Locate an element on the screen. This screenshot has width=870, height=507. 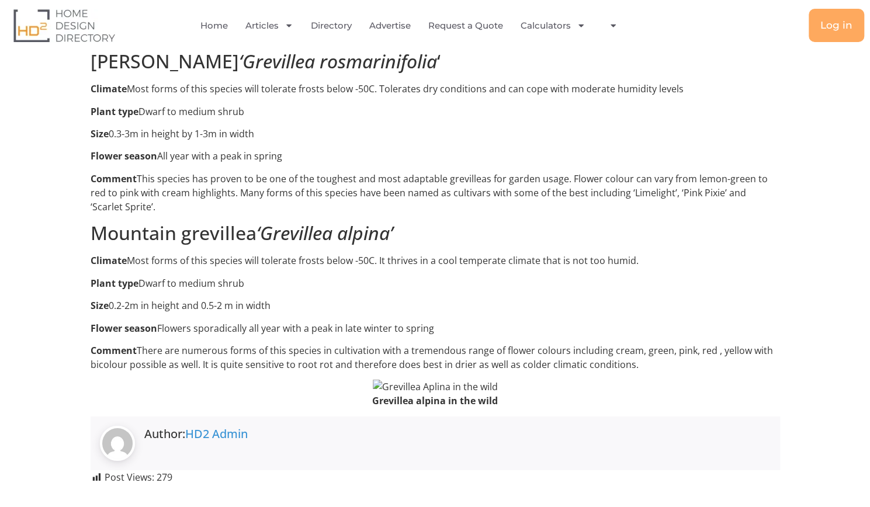
em: ‘Grevillea alpina’ is located at coordinates (325, 233).